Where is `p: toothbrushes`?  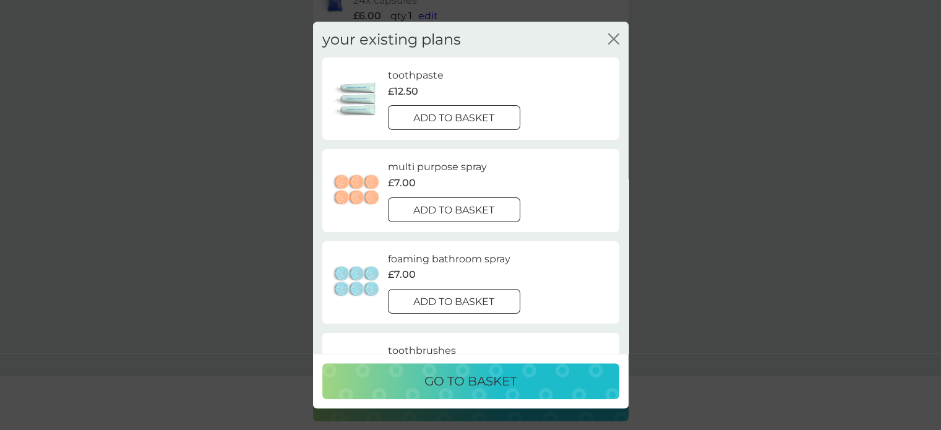
p: toothbrushes is located at coordinates (422, 351).